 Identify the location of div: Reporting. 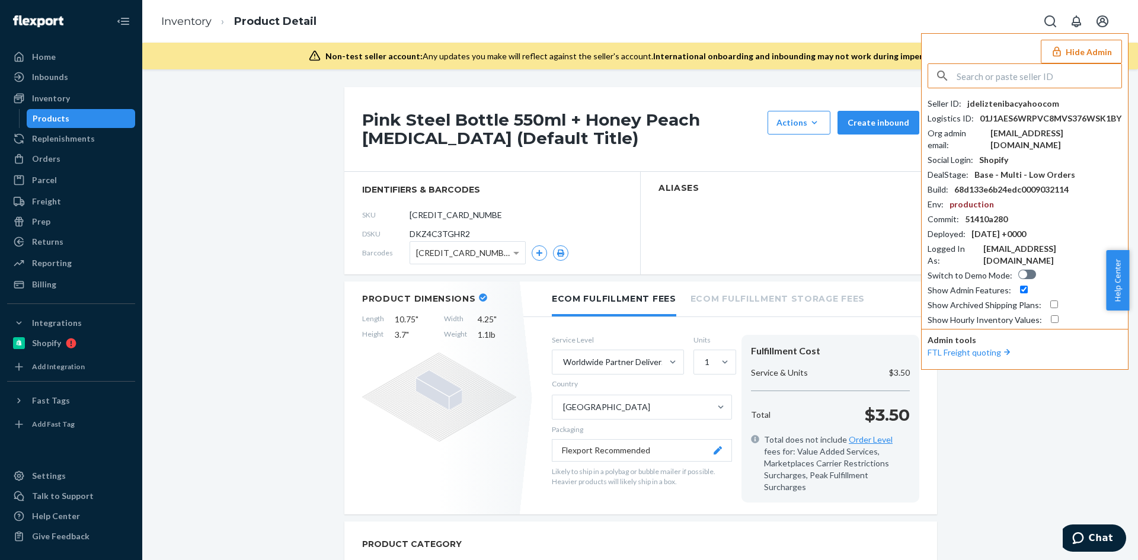
(52, 263).